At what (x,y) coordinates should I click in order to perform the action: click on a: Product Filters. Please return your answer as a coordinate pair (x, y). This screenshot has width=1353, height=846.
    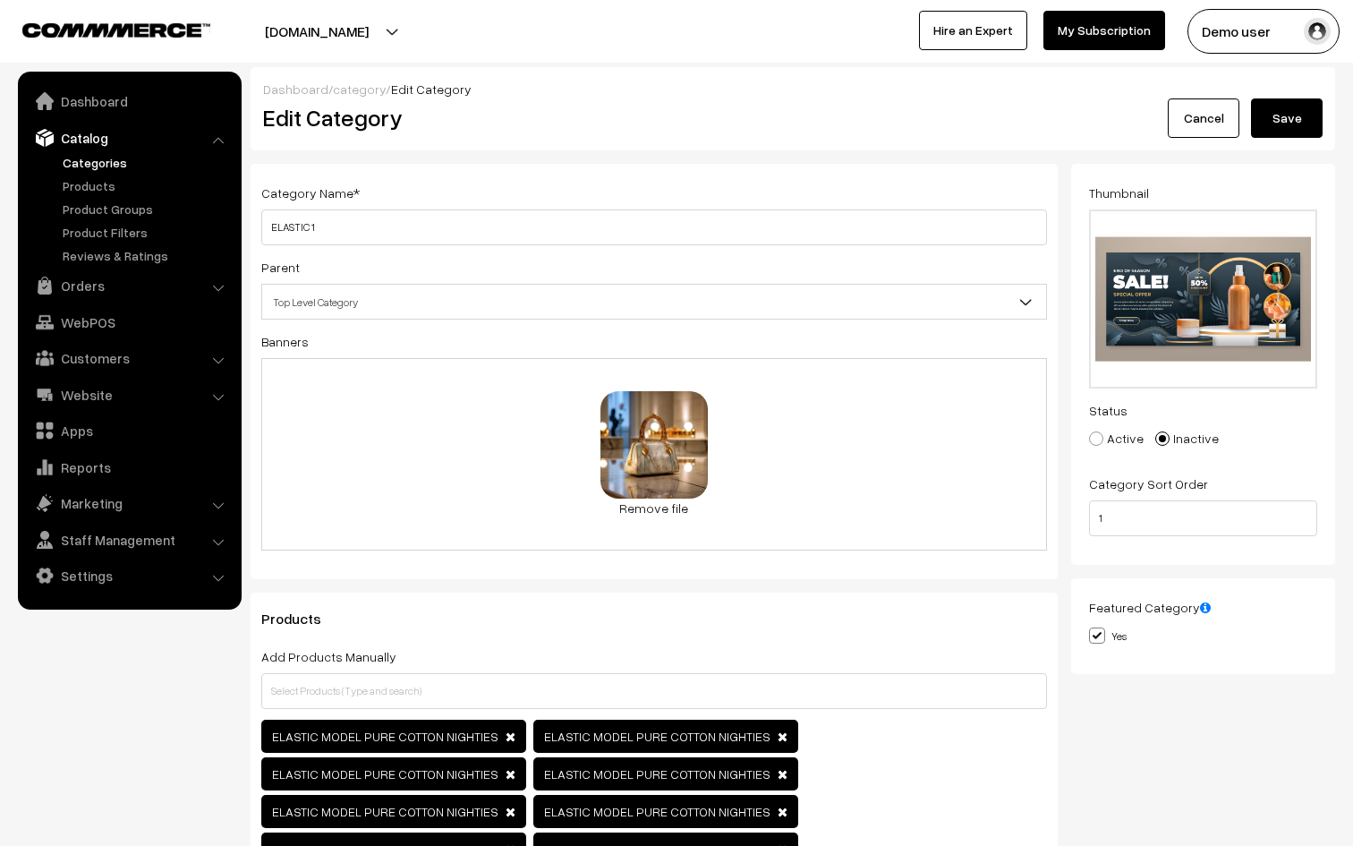
    Looking at the image, I should click on (147, 232).